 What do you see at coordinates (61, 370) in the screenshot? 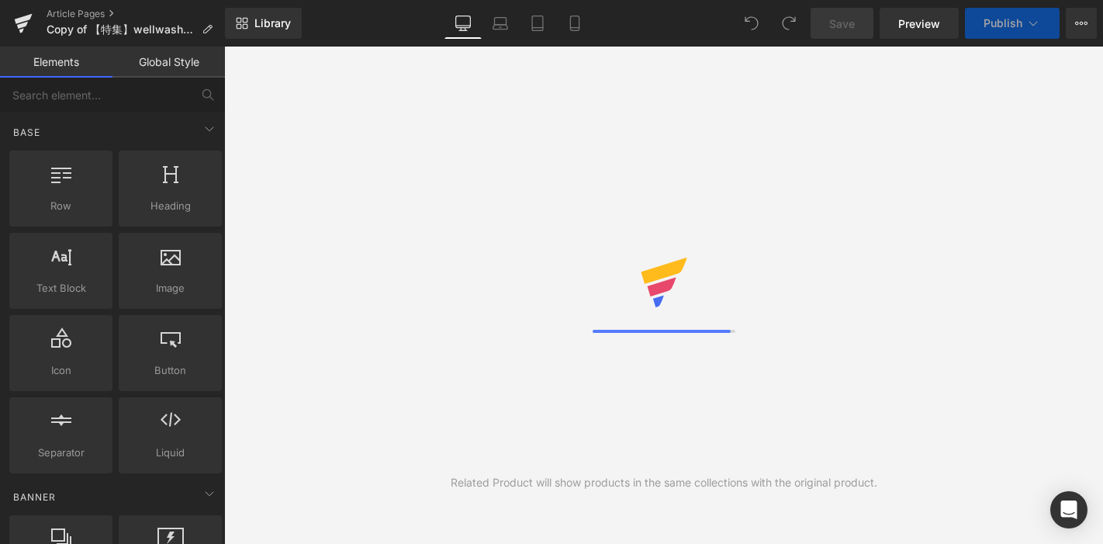
I see `span: Icon` at bounding box center [61, 370].